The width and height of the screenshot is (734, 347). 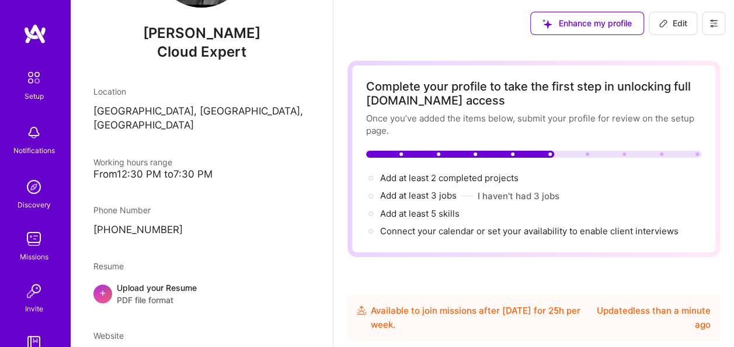 I want to click on div: Invite, so click(x=34, y=309).